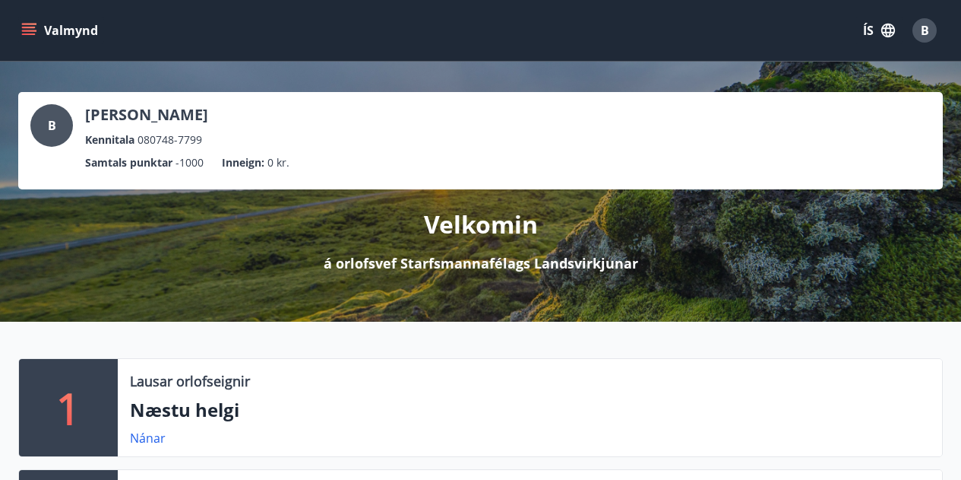 This screenshot has height=480, width=961. I want to click on p: Samtals punktar, so click(128, 163).